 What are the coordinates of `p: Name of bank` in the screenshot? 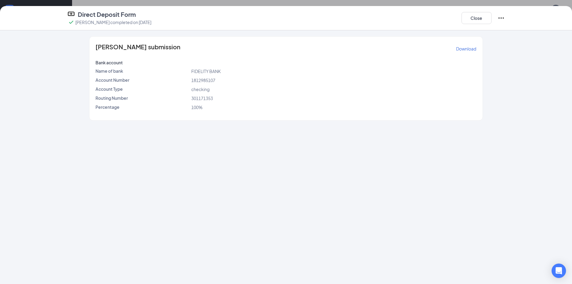 It's located at (142, 71).